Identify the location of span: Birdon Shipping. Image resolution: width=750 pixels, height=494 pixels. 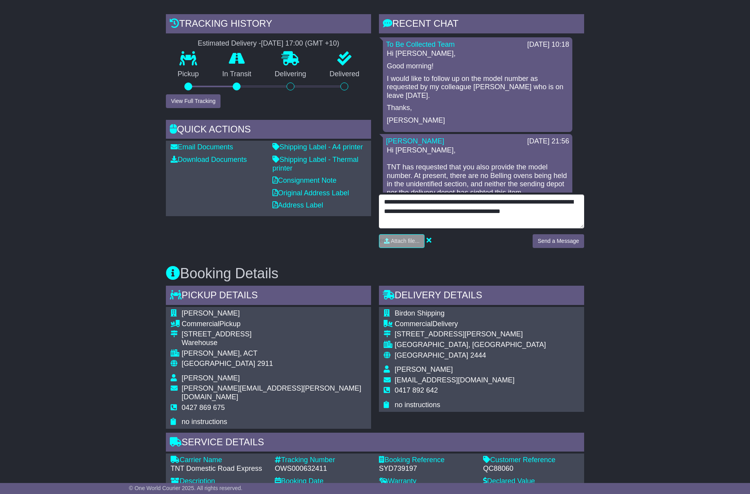
(420, 313).